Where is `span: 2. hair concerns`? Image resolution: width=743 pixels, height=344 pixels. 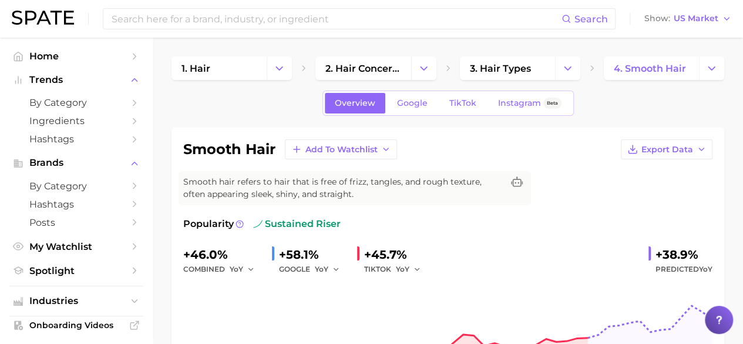 span: 2. hair concerns is located at coordinates (363, 68).